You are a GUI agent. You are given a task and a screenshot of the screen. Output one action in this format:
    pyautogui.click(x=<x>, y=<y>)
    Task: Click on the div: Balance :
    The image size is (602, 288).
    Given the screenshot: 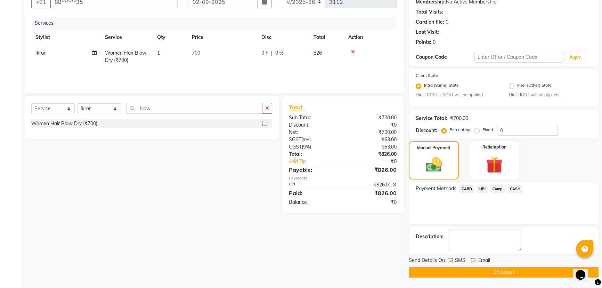 What is the action you would take?
    pyautogui.click(x=313, y=202)
    